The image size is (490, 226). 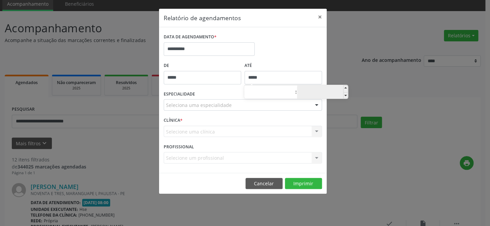 I want to click on button: Imprimir, so click(x=303, y=184).